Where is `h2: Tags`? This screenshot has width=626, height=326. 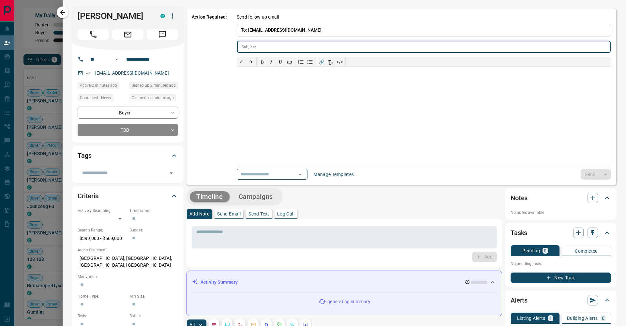 h2: Tags is located at coordinates (84, 156).